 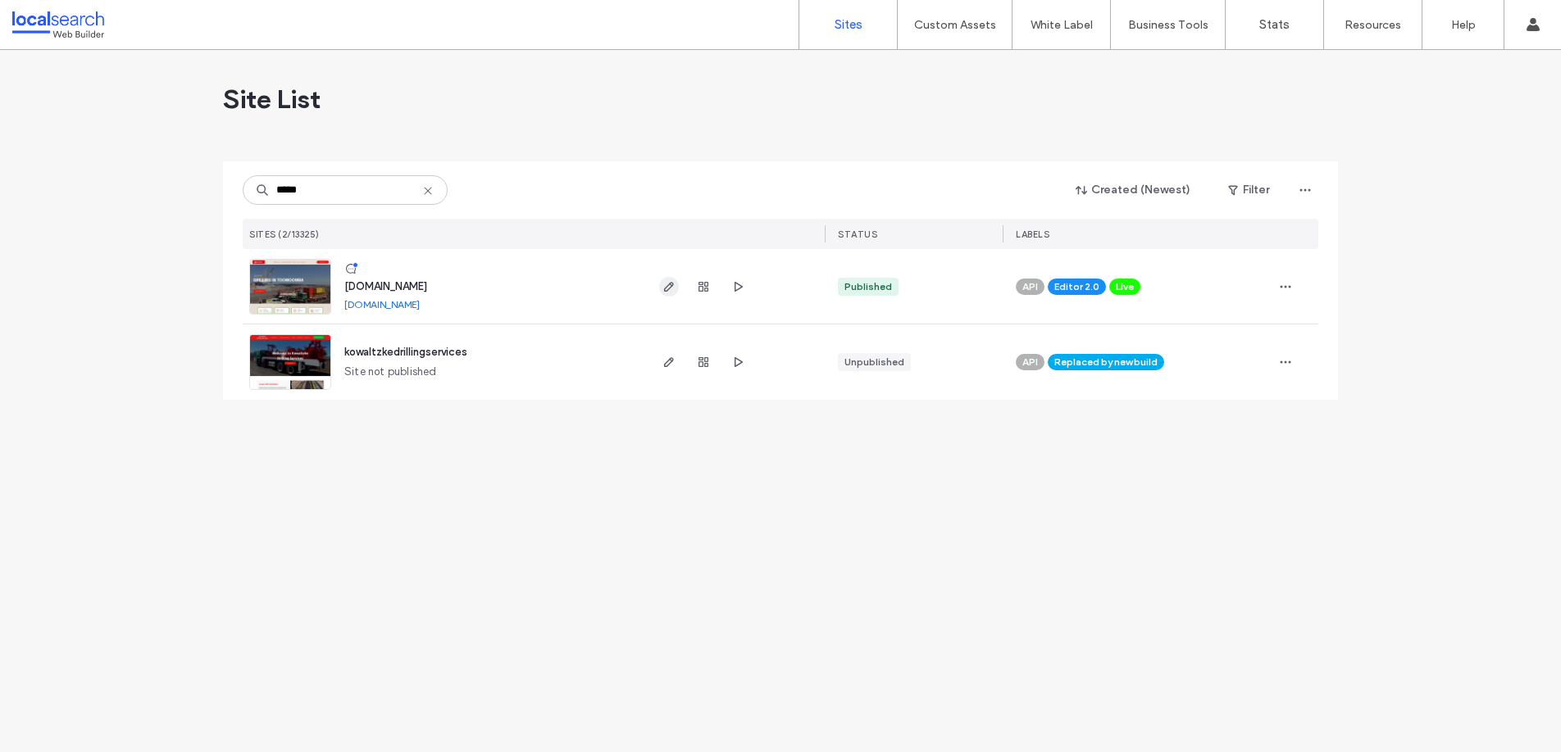 I want to click on label: Business Tools, so click(x=1168, y=25).